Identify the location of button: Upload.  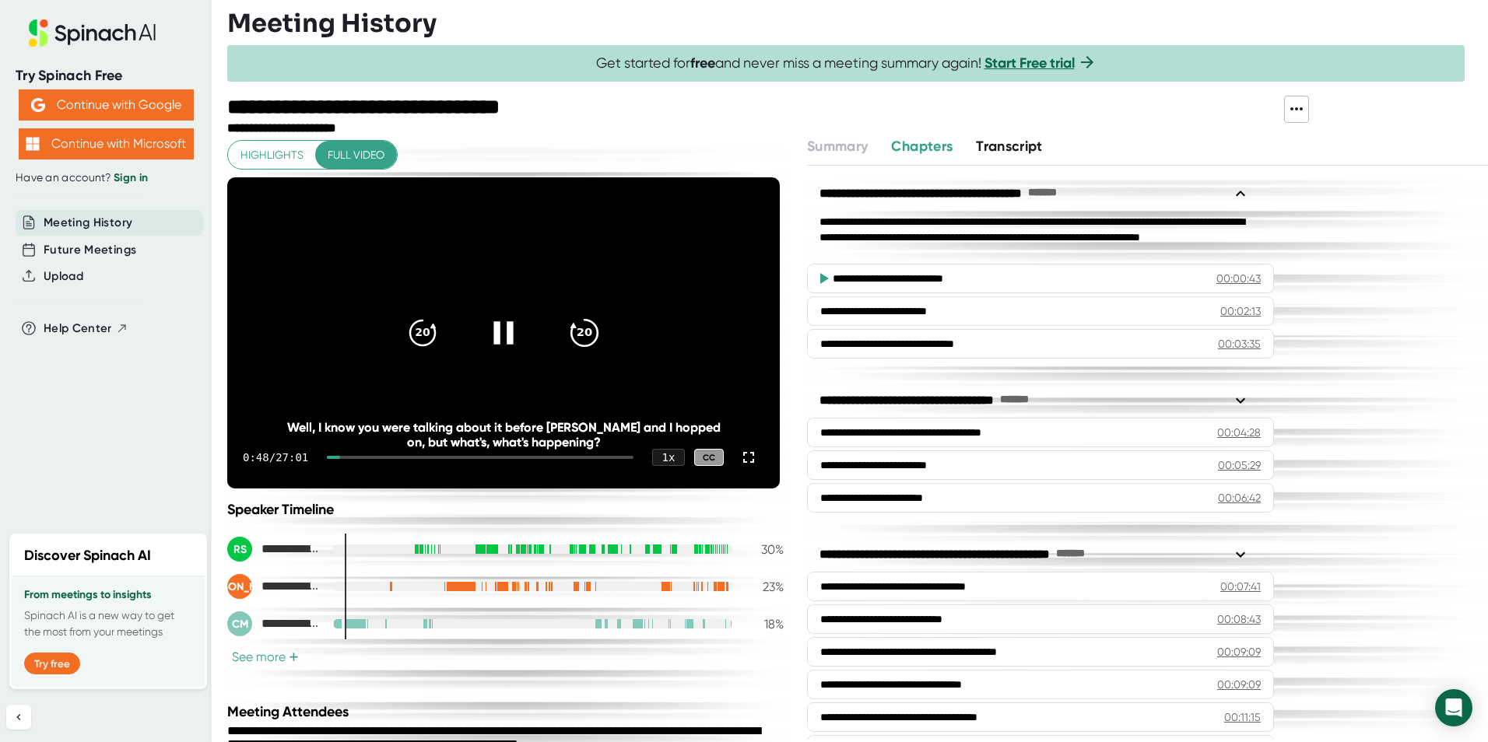
(63, 276).